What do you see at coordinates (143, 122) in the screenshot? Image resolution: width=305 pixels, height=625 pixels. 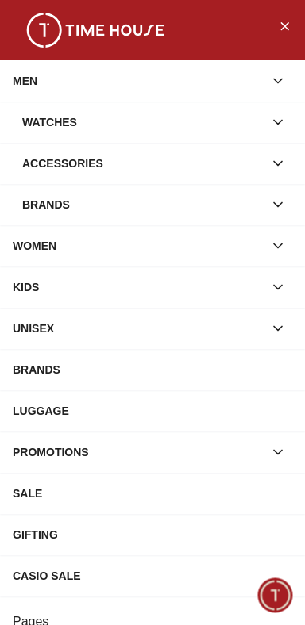 I see `div: Watches` at bounding box center [143, 122].